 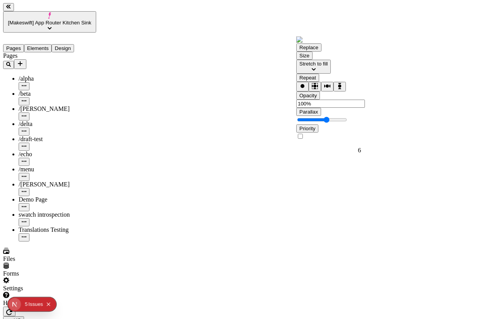 I want to click on div: Translations Testing, so click(x=57, y=230).